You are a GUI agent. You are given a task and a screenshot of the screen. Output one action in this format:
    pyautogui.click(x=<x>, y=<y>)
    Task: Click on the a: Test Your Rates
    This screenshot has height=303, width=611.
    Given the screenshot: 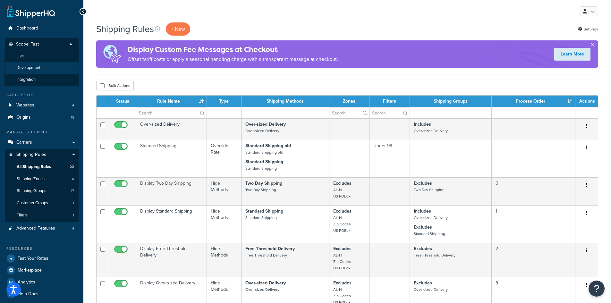 What is the action you would take?
    pyautogui.click(x=42, y=259)
    